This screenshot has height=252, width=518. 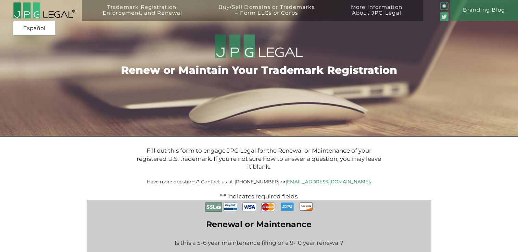 I want to click on a: Español, so click(x=34, y=28).